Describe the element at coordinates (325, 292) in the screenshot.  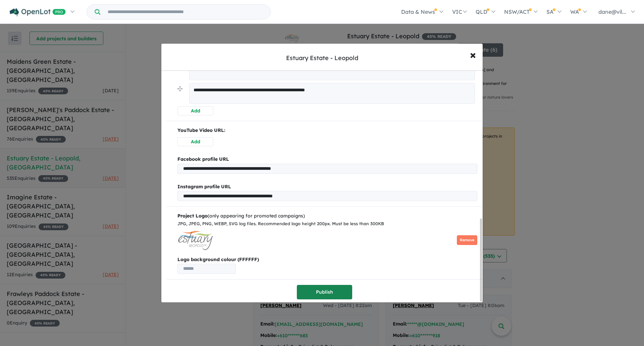
I see `button: Publish` at that location.